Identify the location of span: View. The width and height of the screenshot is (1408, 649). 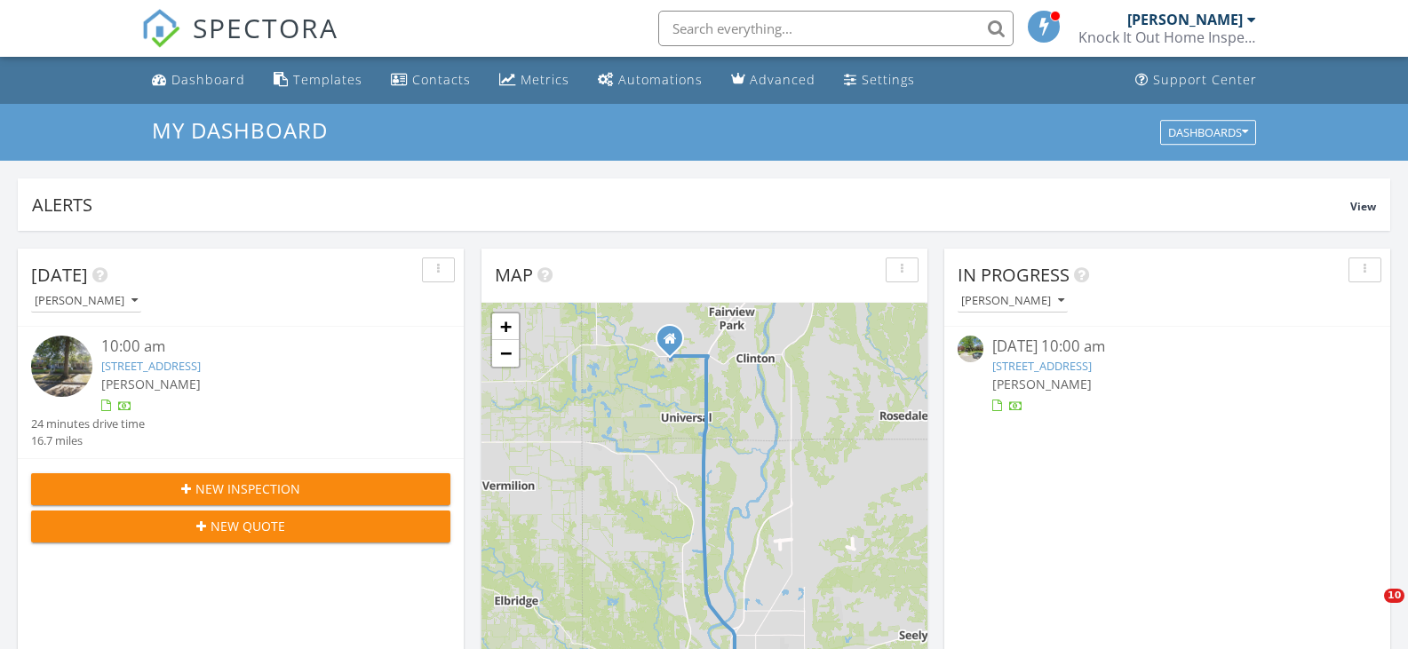
(1362, 206).